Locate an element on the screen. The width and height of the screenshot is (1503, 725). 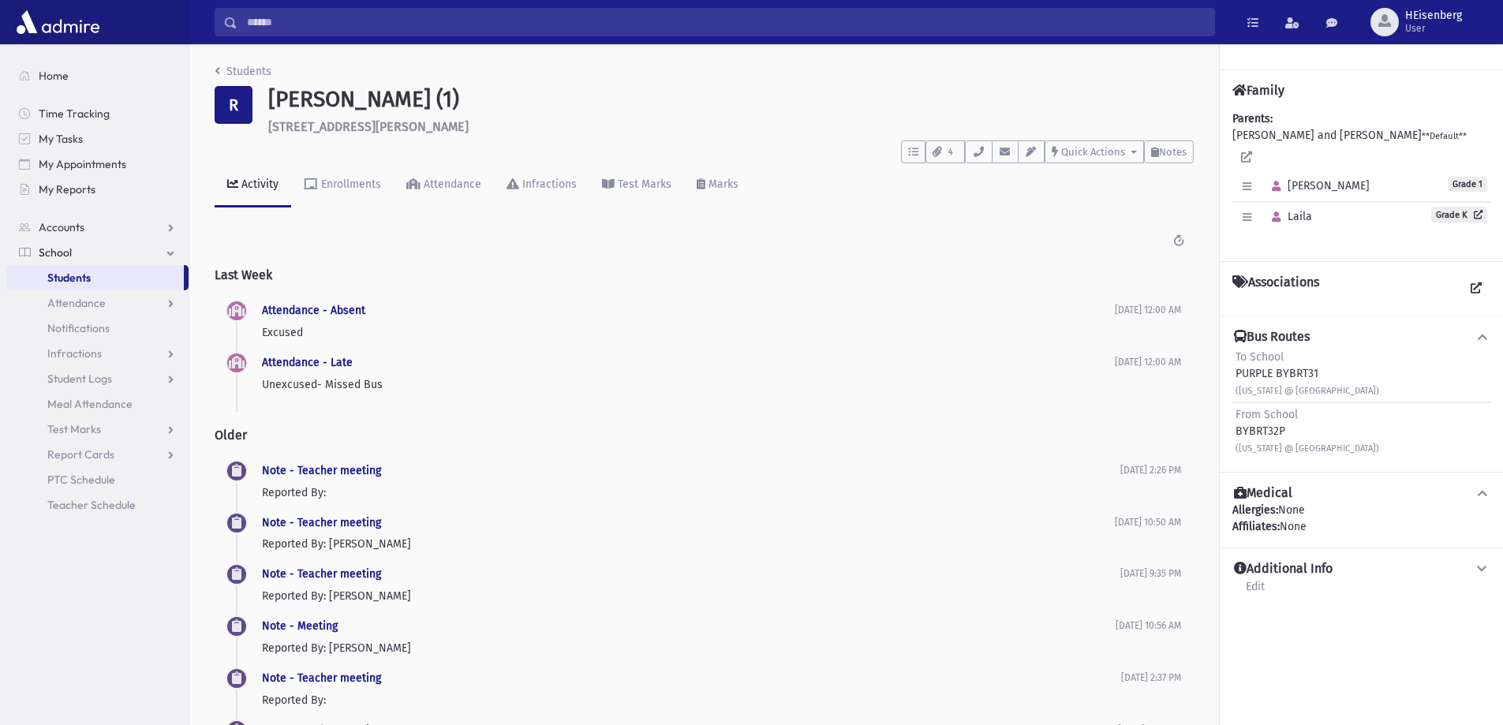
span: HEisenberg is located at coordinates (1434, 16).